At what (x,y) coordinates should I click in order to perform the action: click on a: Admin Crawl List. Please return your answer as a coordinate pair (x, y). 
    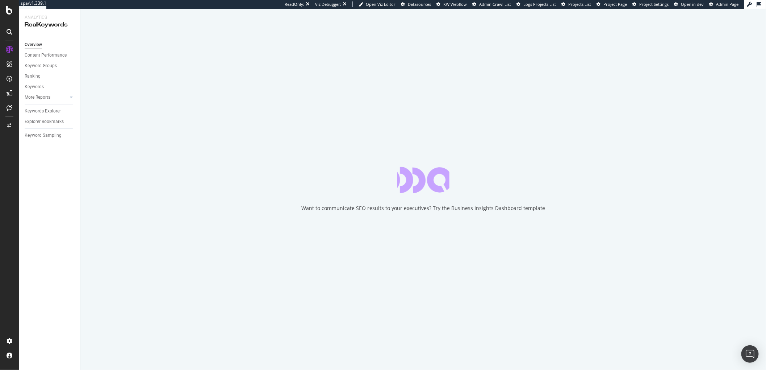
    Looking at the image, I should click on (492, 4).